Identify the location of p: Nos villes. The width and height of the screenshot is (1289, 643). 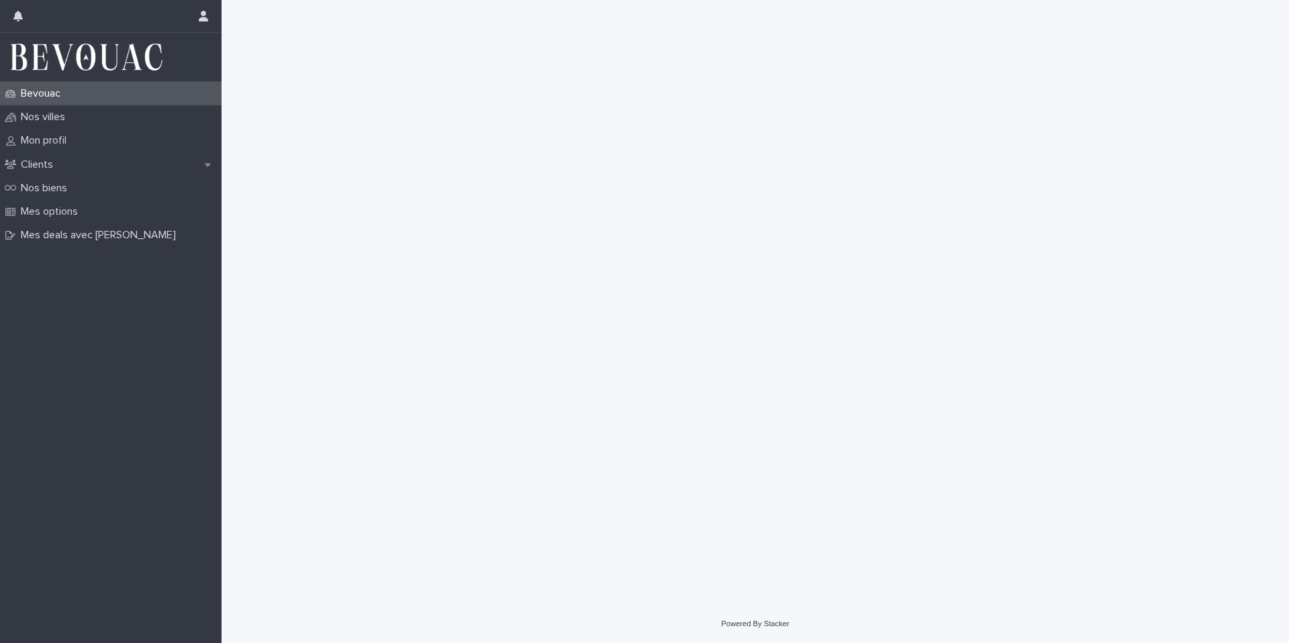
(46, 117).